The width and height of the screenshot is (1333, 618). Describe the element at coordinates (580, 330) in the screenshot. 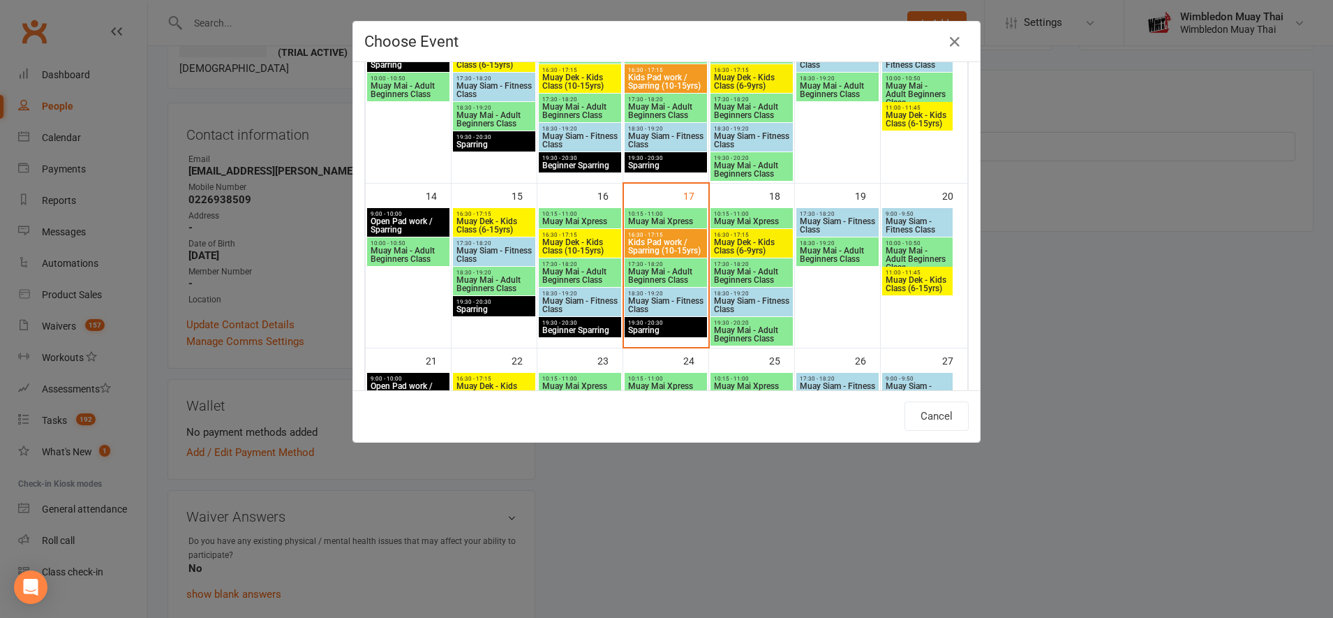

I see `span: Beginner Sparring` at that location.